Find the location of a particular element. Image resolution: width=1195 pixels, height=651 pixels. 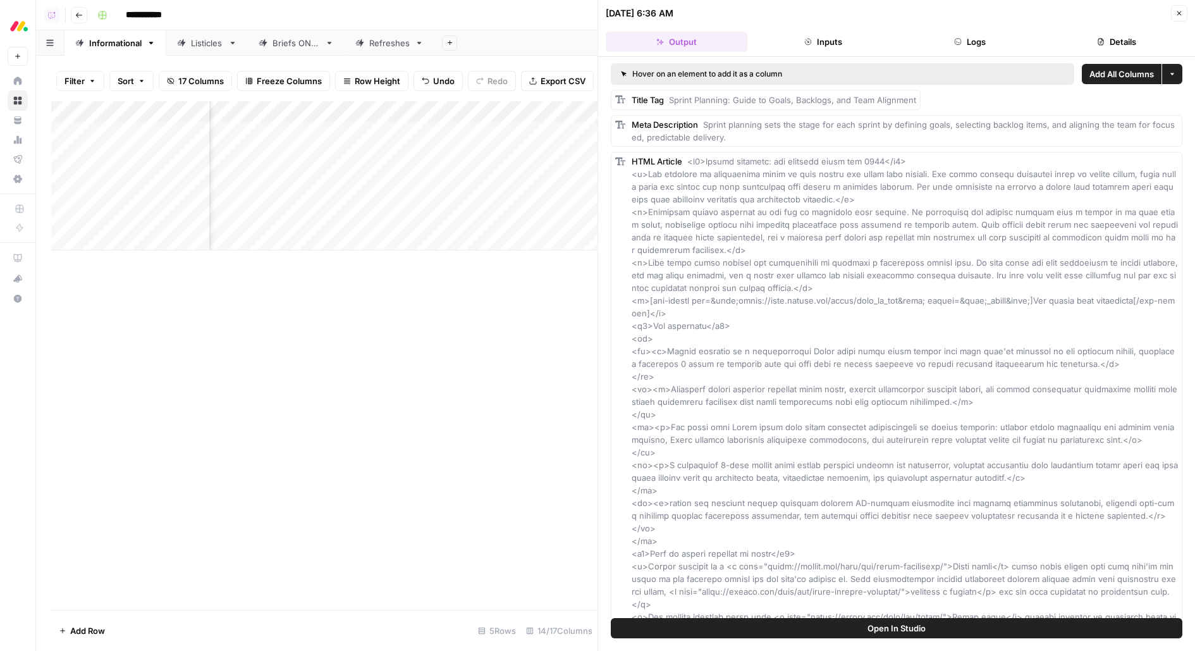

a: Browse is located at coordinates (18, 101).